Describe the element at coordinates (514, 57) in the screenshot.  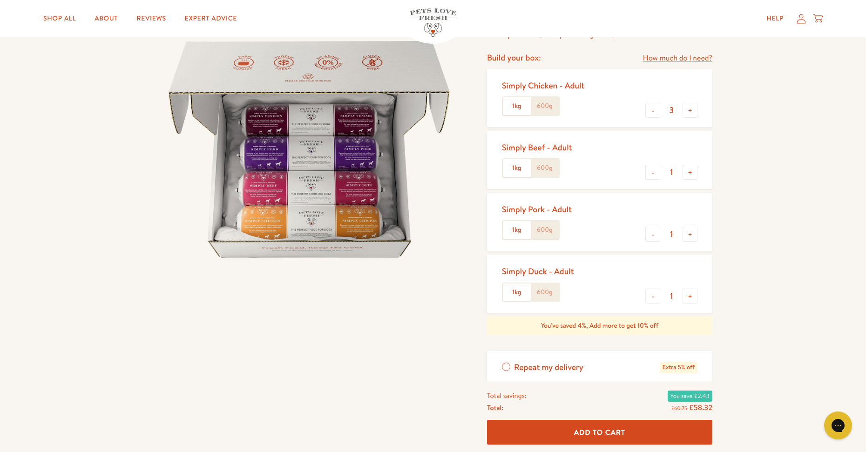
I see `h4: Build your box:` at that location.